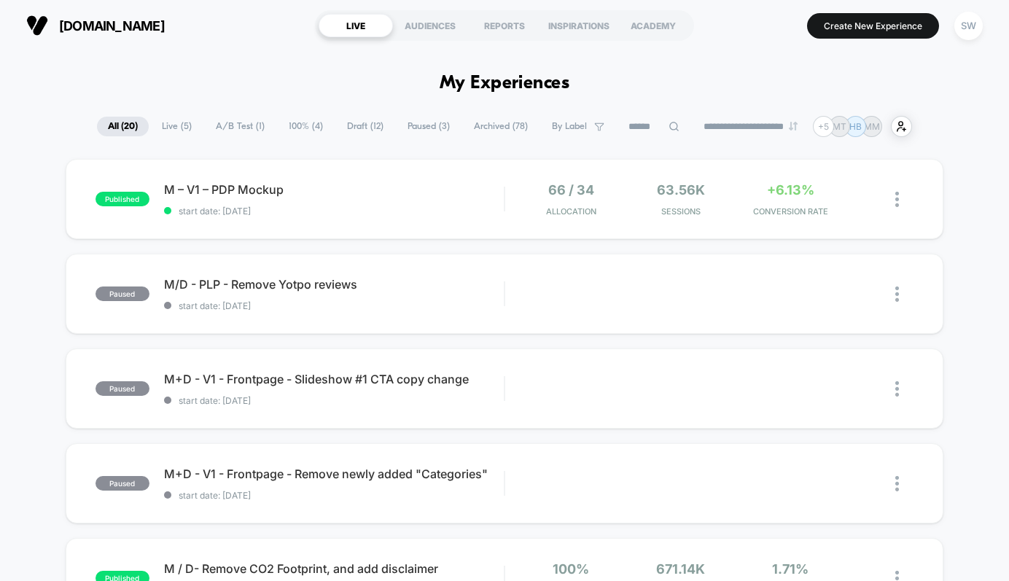 The width and height of the screenshot is (1009, 581). What do you see at coordinates (334, 379) in the screenshot?
I see `span: M+D - V1 - Frontpage - Slideshow #1 CTA copy change` at bounding box center [334, 379].